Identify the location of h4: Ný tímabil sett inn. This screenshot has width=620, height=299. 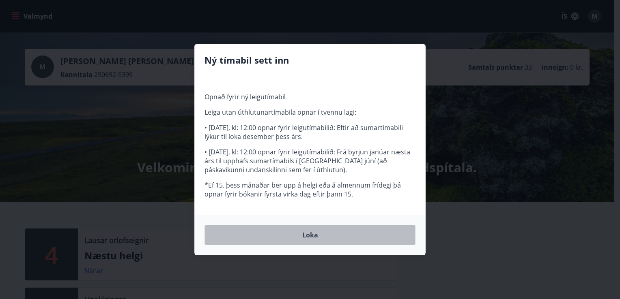
(310, 60).